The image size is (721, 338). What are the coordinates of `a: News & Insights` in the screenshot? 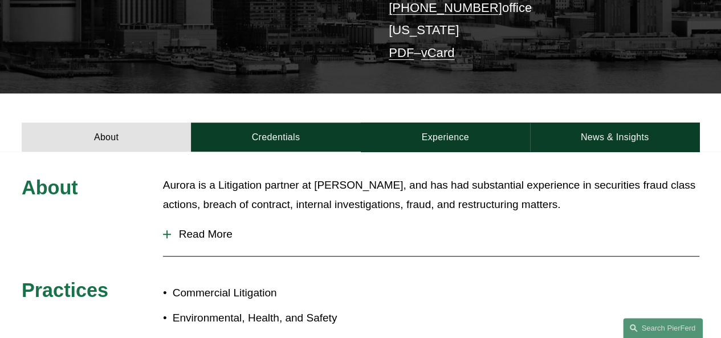 It's located at (614, 137).